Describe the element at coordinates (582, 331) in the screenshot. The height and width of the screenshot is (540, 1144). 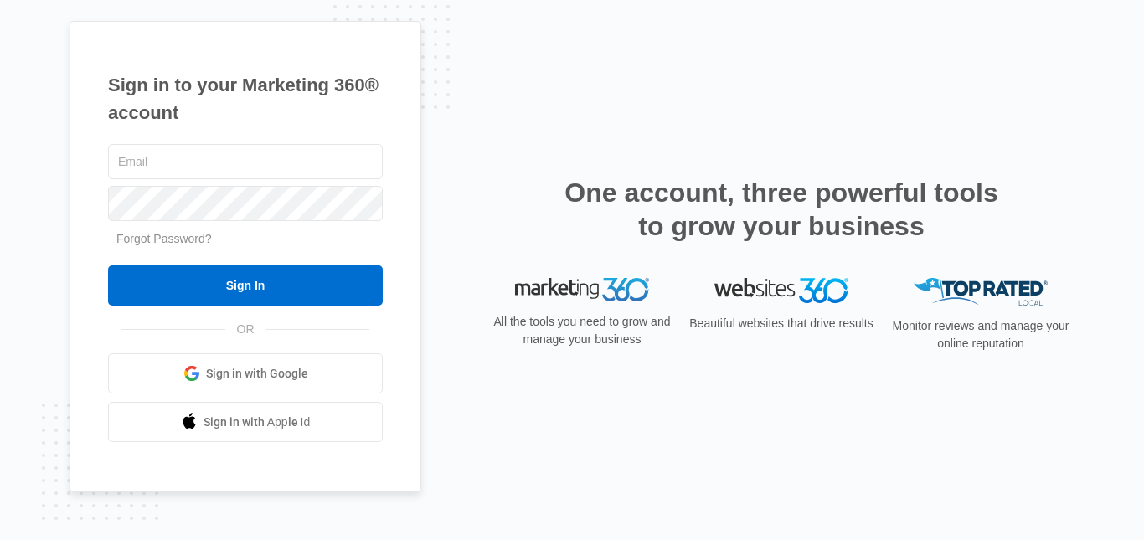
I see `p: All the tools you need to grow and manage your business` at that location.